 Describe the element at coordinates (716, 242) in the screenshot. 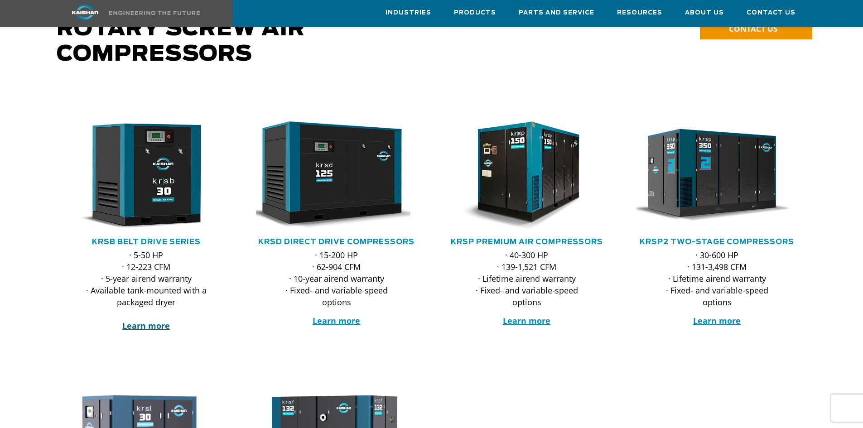

I see `a: KRSP2 Two-Stage Compressors` at that location.